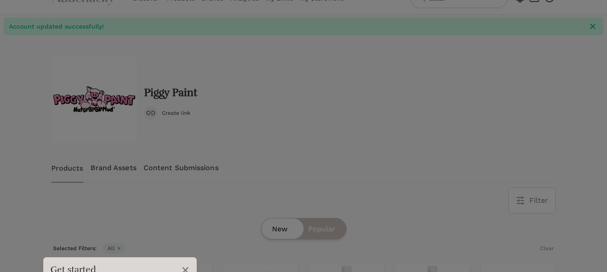 The image size is (607, 272). What do you see at coordinates (113, 168) in the screenshot?
I see `a: Brand Assets` at bounding box center [113, 168].